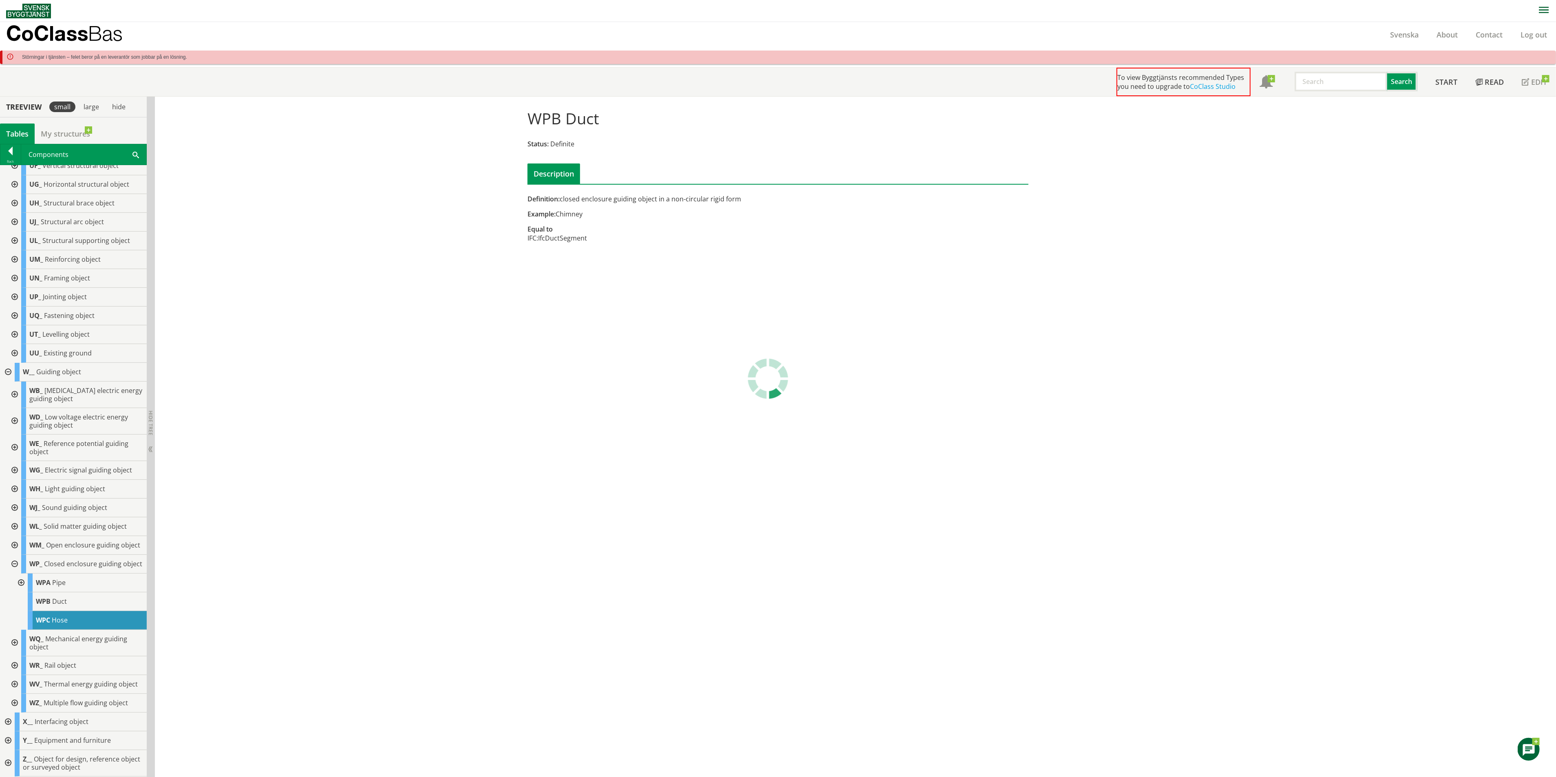 The width and height of the screenshot is (1556, 777). Describe the element at coordinates (78, 643) in the screenshot. I see `span: Mechanical energy guiding object` at that location.